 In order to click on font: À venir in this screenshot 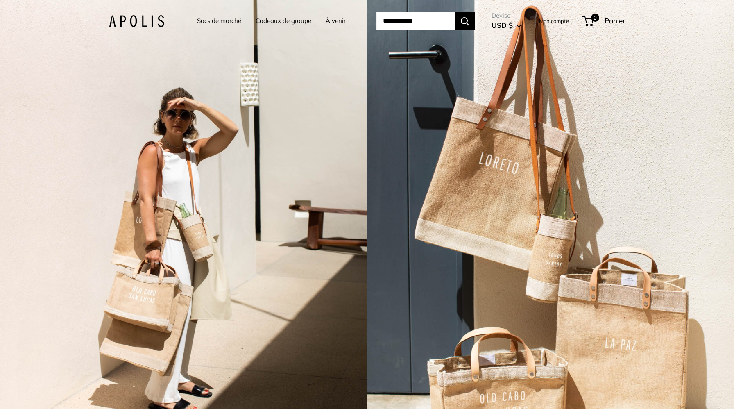, I will do `click(335, 20)`.